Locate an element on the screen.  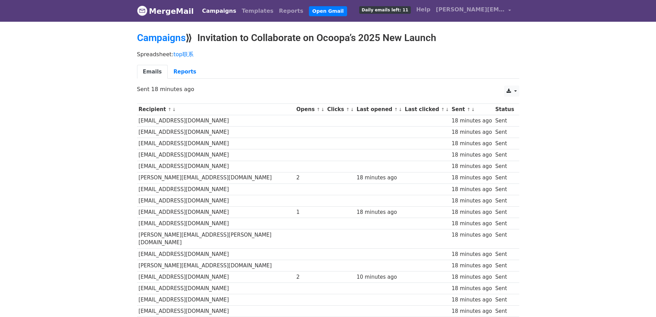
p: Sent 18 minutes ago is located at coordinates (328, 89).